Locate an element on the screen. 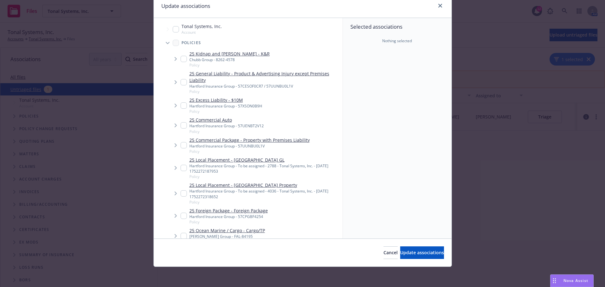 Image resolution: width=605 pixels, height=287 pixels. a: 25 Excess Liability - $10M is located at coordinates (226, 100).